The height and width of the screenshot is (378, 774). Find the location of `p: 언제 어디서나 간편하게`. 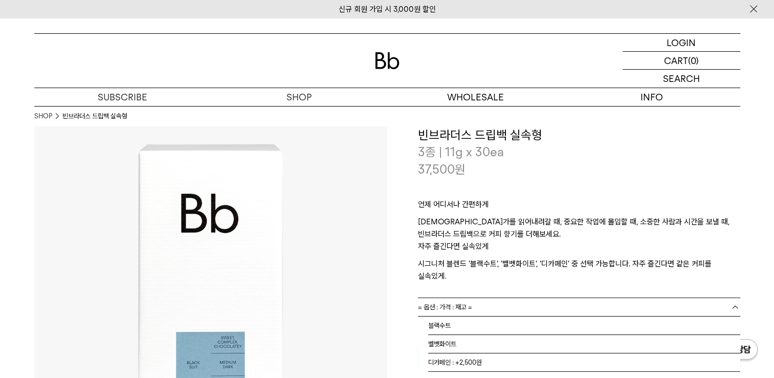

p: 언제 어디서나 간편하게 is located at coordinates (579, 207).